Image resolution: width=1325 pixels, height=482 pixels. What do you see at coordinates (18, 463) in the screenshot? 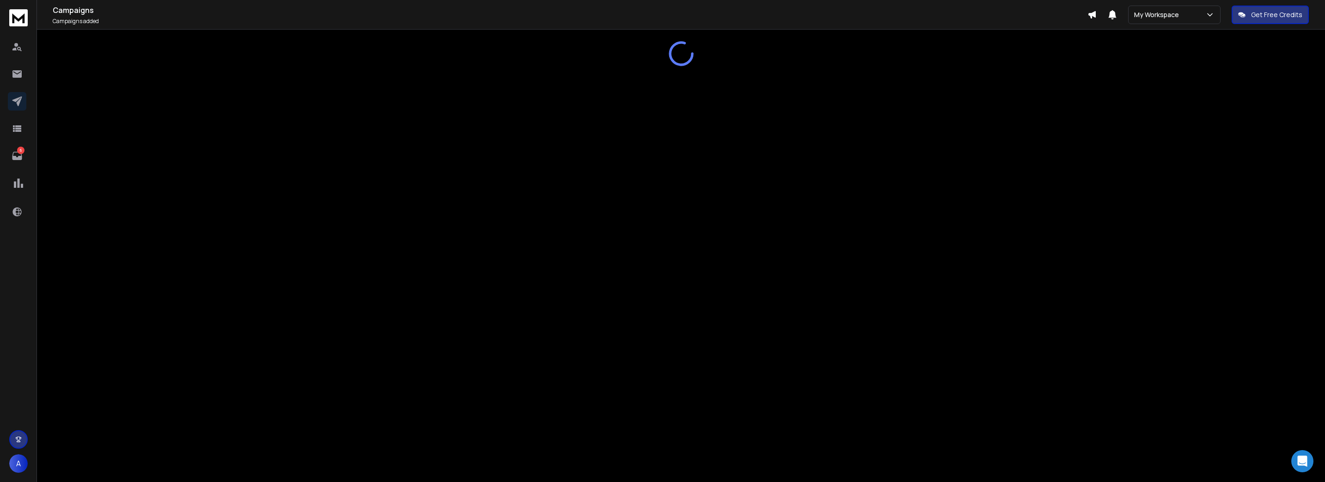
I see `button: A` at bounding box center [18, 463].